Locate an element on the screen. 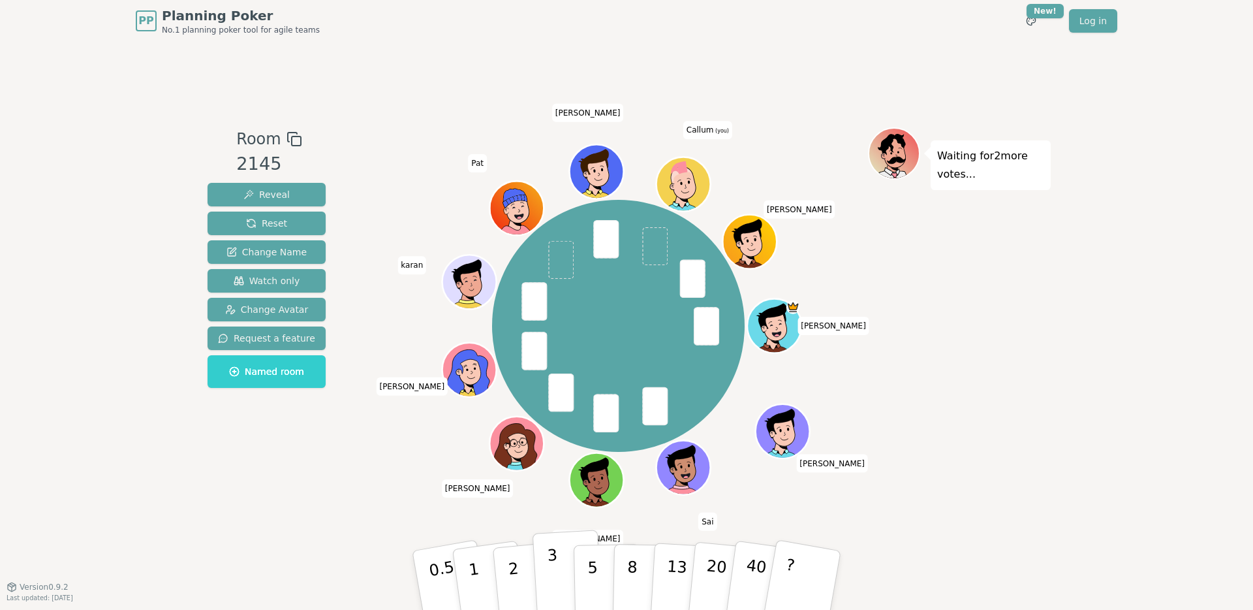 The height and width of the screenshot is (610, 1253). button: Click to change your avatar is located at coordinates (683, 184).